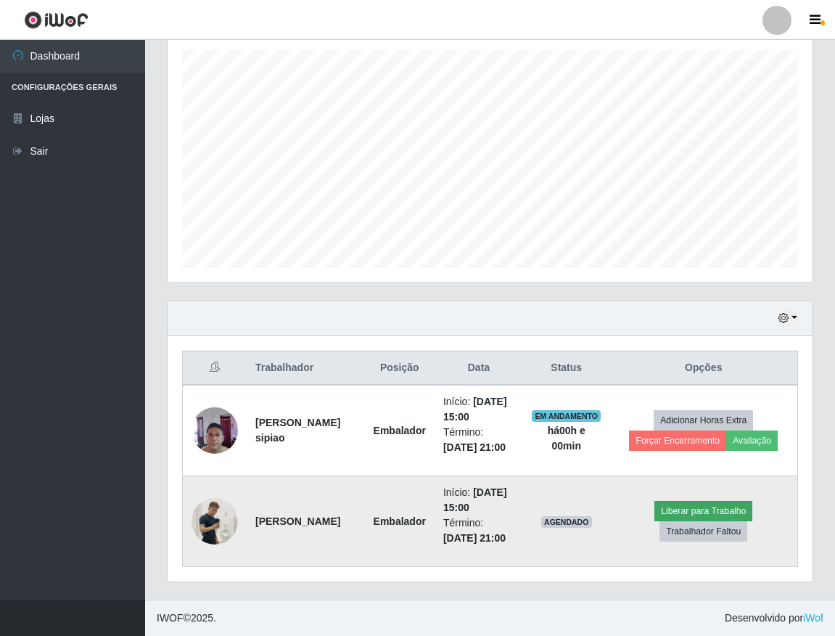  I want to click on img: CoreUI Logo, so click(56, 20).